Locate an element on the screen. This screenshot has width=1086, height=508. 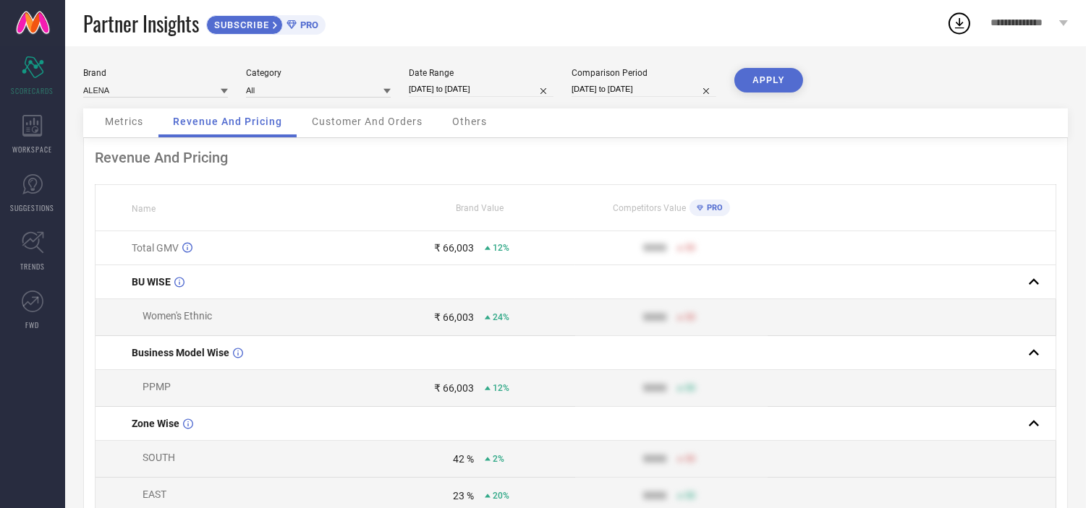
div: Comparison Period is located at coordinates (644, 73).